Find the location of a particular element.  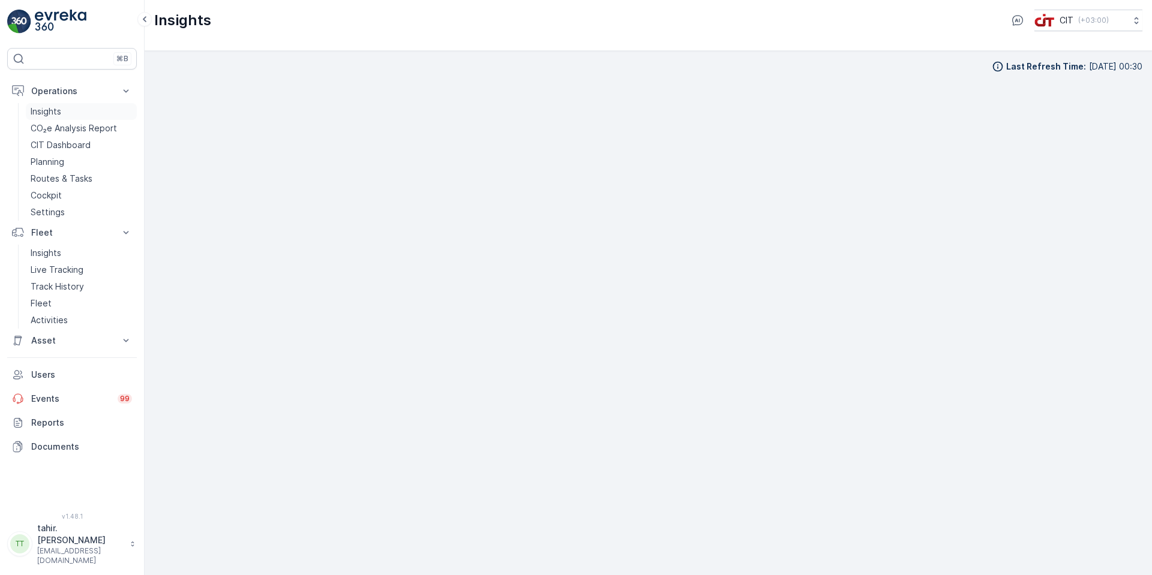

p: Activities is located at coordinates (49, 320).